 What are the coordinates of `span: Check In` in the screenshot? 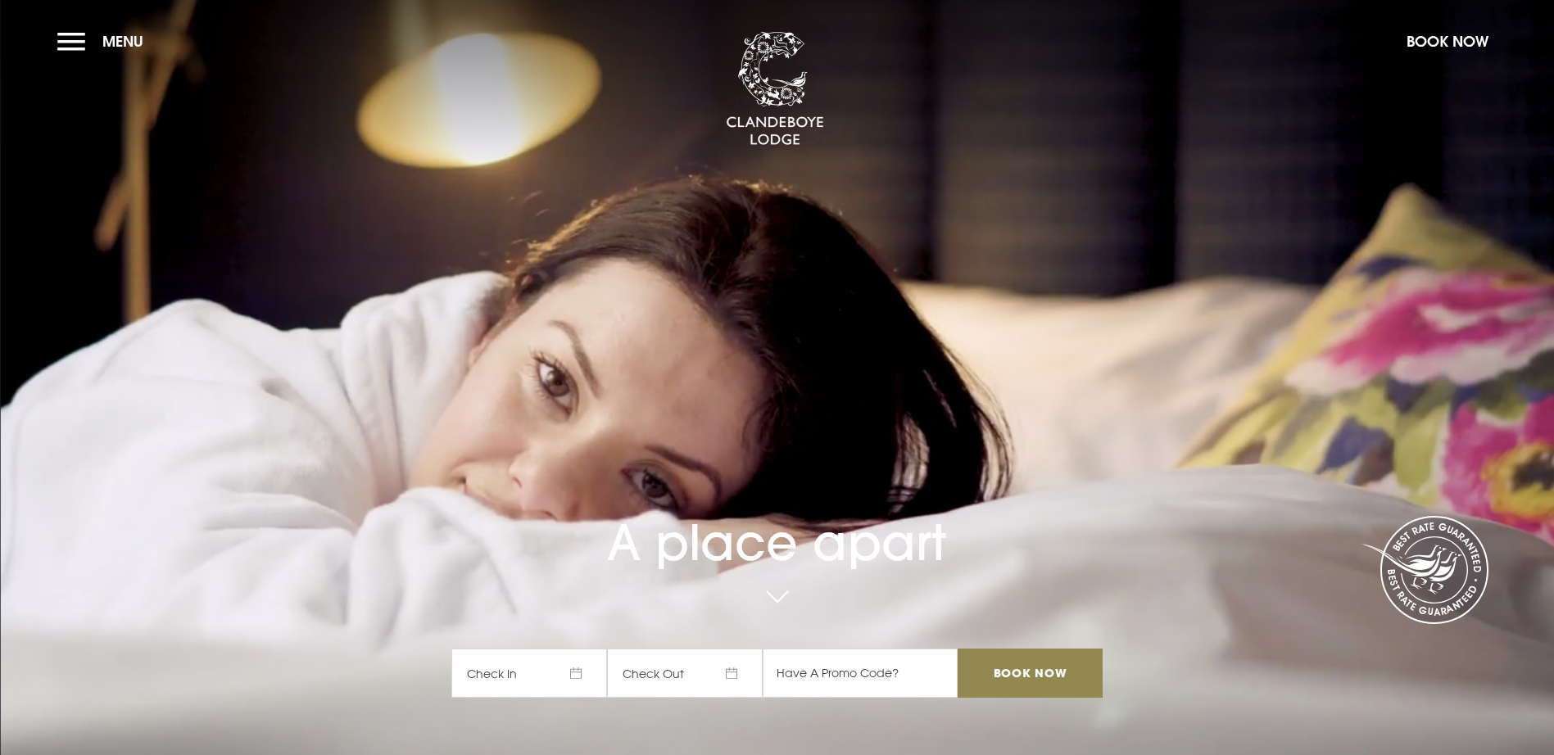 It's located at (529, 673).